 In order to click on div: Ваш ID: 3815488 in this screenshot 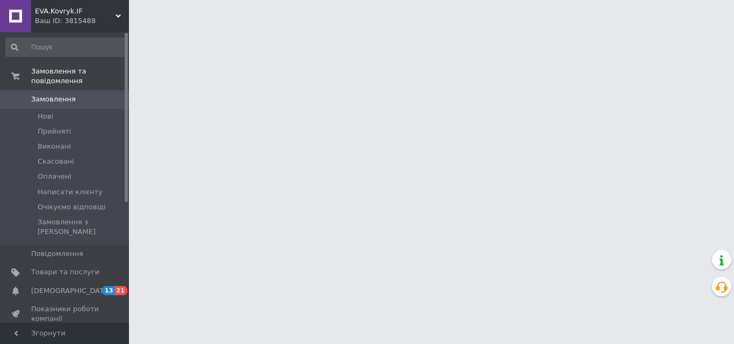, I will do `click(82, 21)`.